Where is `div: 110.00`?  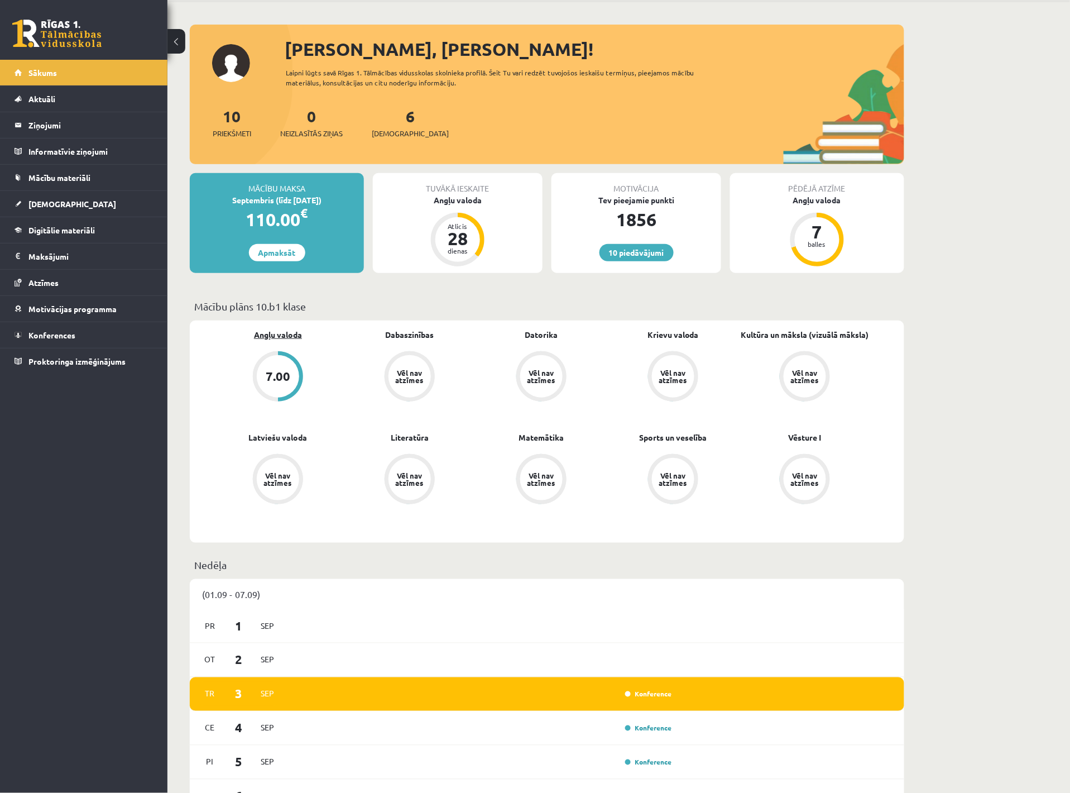 div: 110.00 is located at coordinates (277, 219).